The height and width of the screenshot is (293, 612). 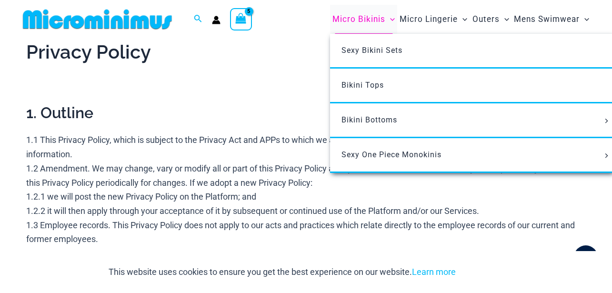 I want to click on a: OutersMenu ToggleMenu Toggle, so click(x=490, y=19).